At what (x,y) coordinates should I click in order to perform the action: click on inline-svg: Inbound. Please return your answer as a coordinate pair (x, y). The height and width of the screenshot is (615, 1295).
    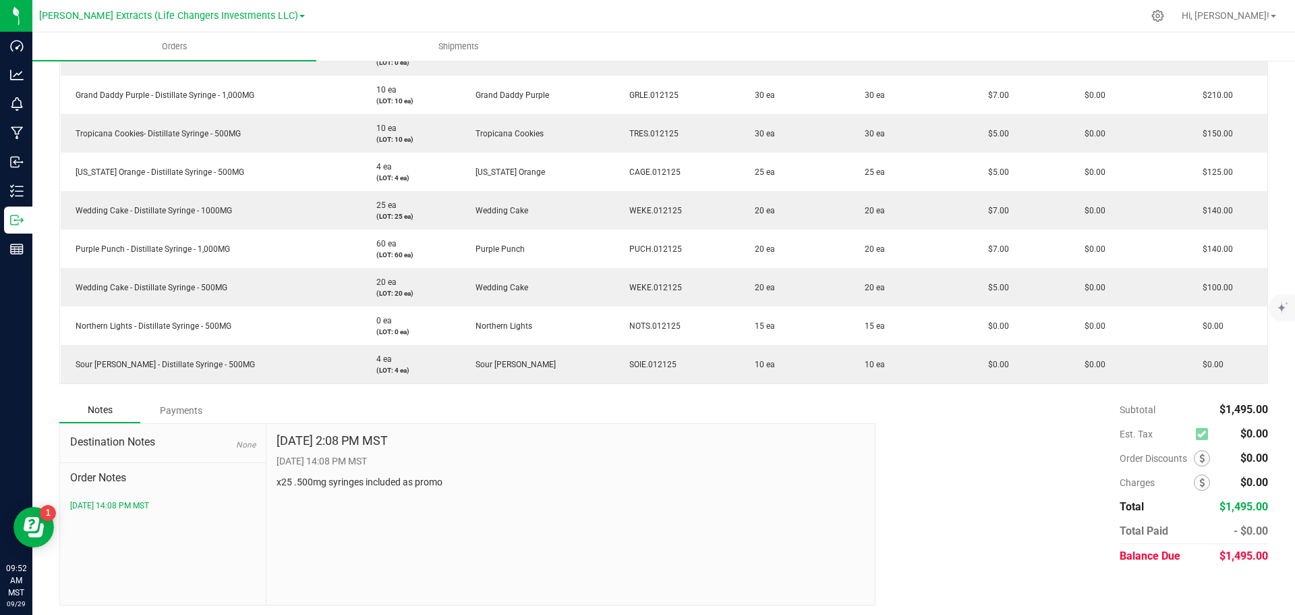
    Looking at the image, I should click on (17, 162).